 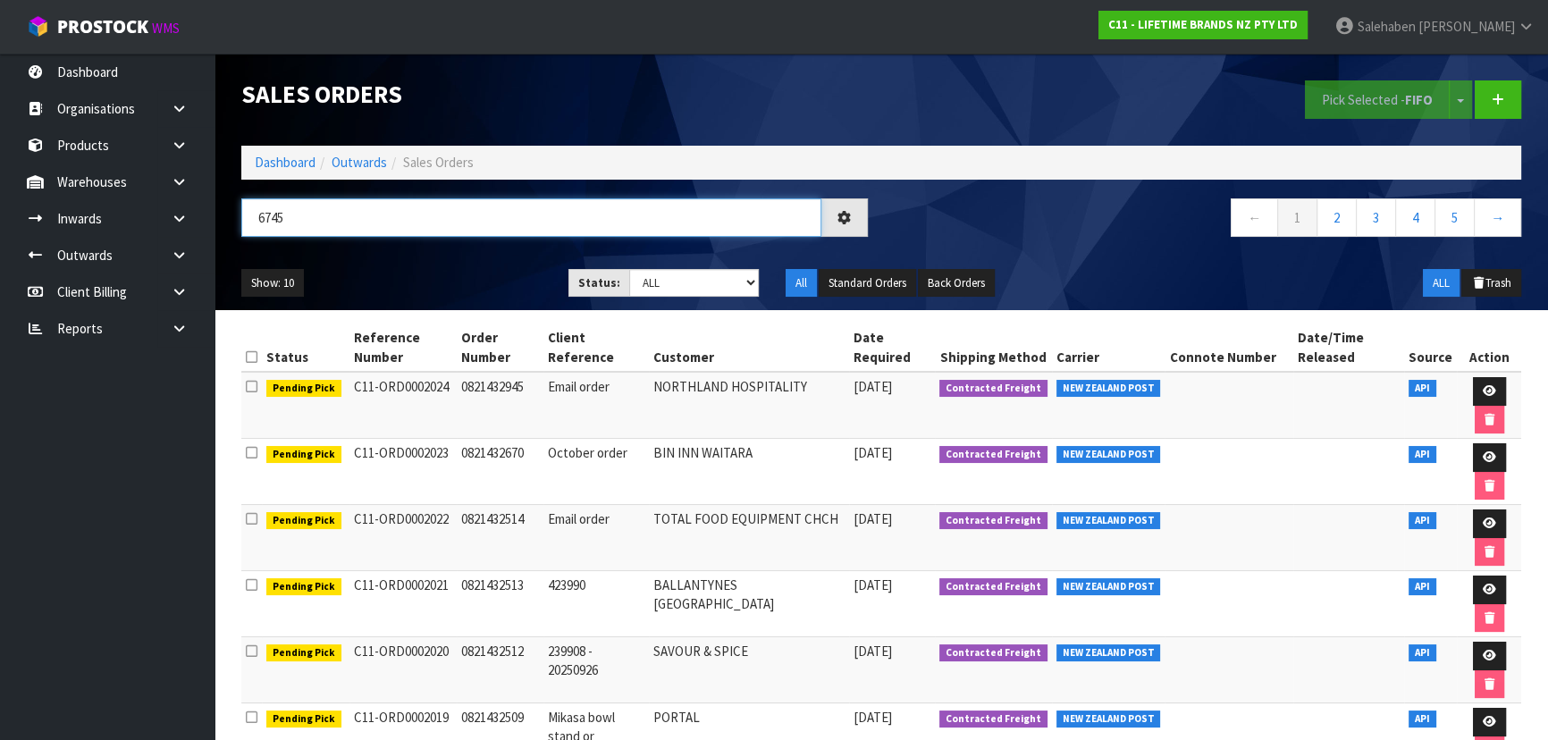 What do you see at coordinates (1430, 348) in the screenshot?
I see `th: Source` at bounding box center [1430, 348].